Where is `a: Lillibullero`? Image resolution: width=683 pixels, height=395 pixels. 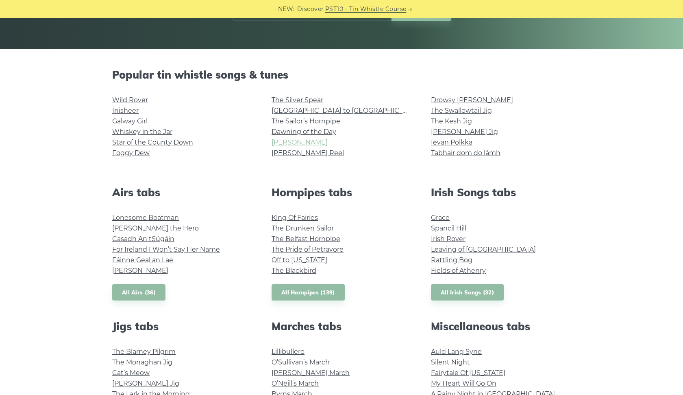
a: Lillibullero is located at coordinates (288, 351).